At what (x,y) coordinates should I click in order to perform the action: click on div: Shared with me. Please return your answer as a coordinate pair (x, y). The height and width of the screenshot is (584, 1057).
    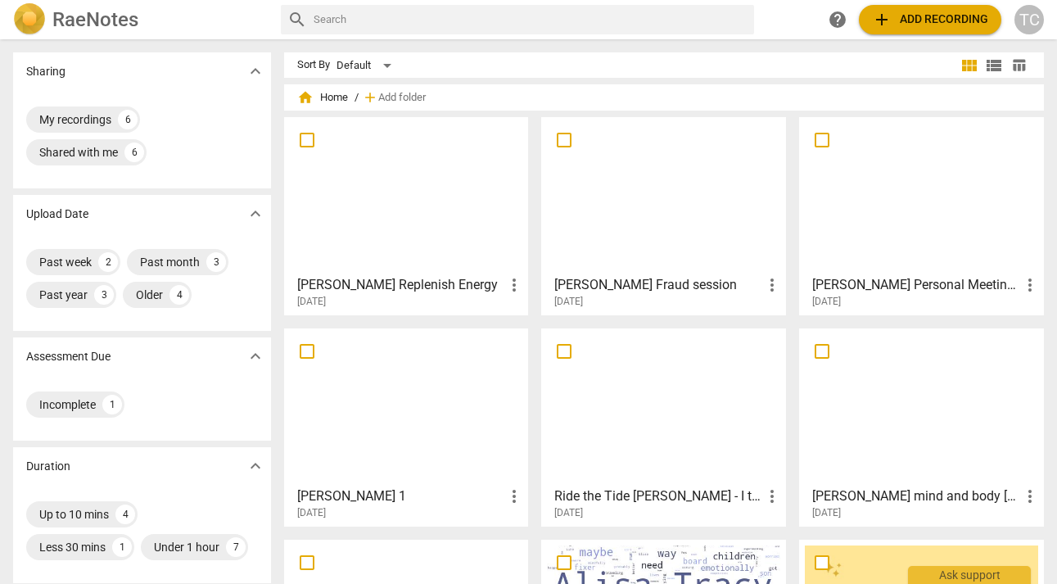
    Looking at the image, I should click on (79, 152).